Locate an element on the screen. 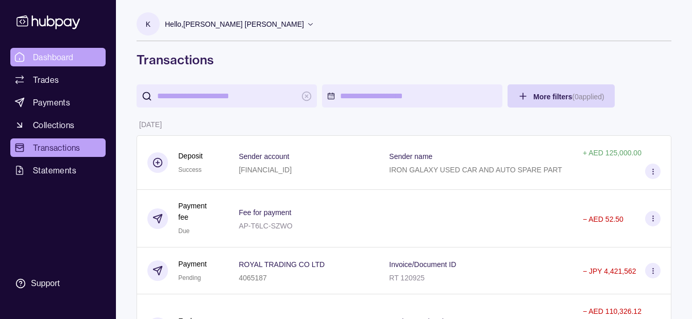 The width and height of the screenshot is (692, 319). span: Transactions is located at coordinates (57, 148).